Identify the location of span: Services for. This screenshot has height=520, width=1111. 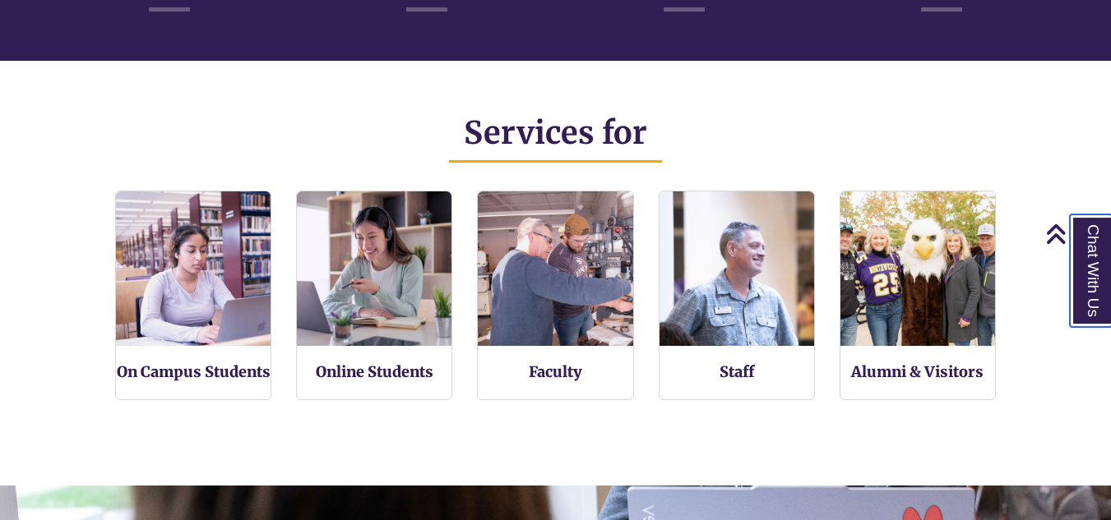
(555, 132).